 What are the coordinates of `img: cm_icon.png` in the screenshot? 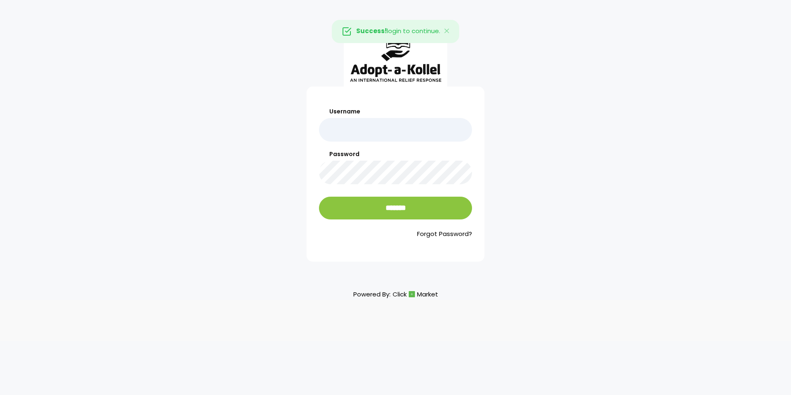 It's located at (412, 294).